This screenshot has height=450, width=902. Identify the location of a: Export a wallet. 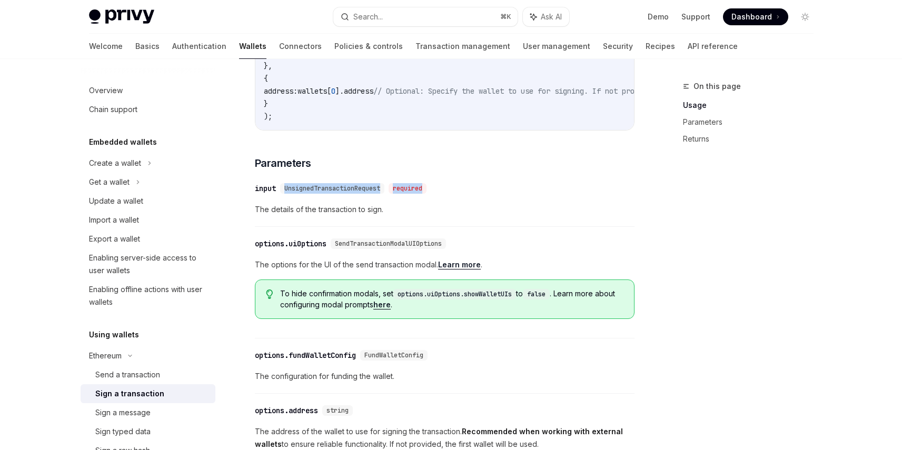
(148, 239).